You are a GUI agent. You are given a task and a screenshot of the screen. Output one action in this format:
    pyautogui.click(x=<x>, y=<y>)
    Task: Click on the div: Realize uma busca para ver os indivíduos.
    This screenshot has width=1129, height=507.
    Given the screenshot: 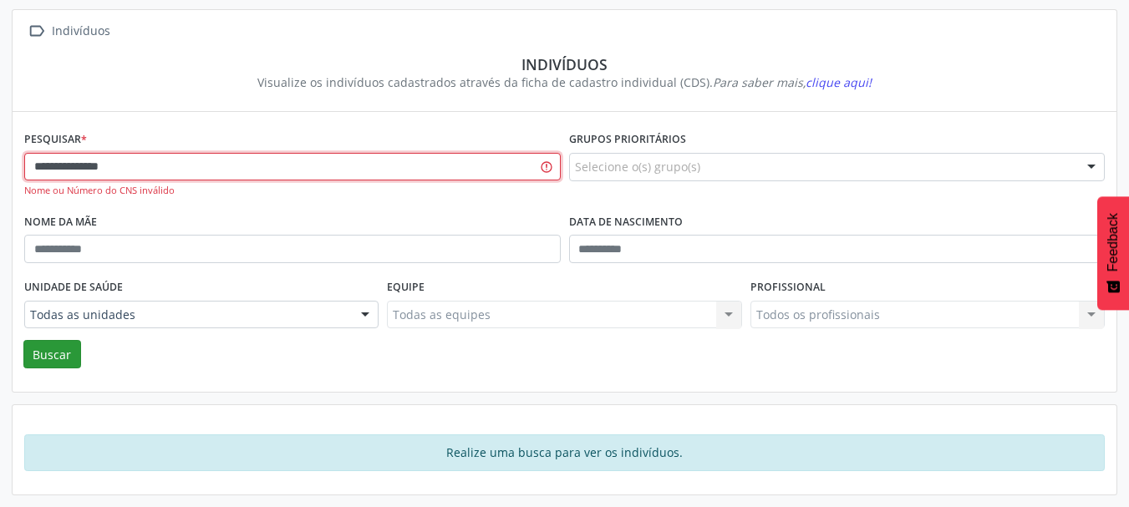 What is the action you would take?
    pyautogui.click(x=564, y=453)
    